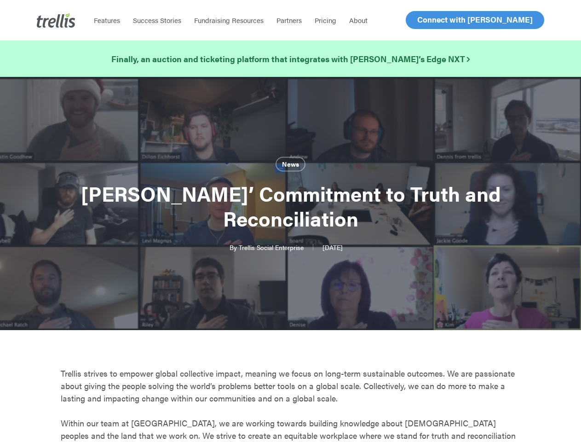 The height and width of the screenshot is (442, 581). Describe the element at coordinates (358, 20) in the screenshot. I see `a: About` at that location.